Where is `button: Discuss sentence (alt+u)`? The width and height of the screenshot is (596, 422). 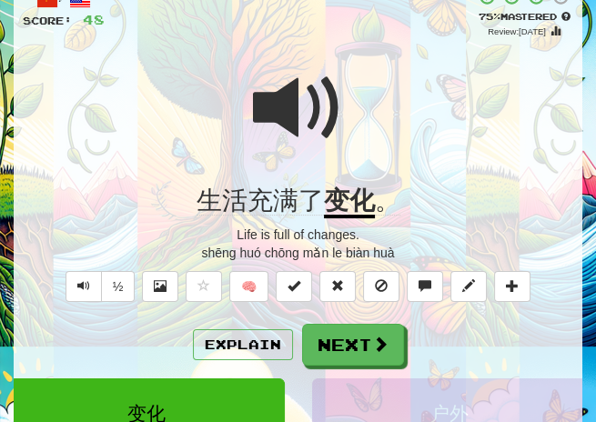
button: Discuss sentence (alt+u) is located at coordinates (425, 287).